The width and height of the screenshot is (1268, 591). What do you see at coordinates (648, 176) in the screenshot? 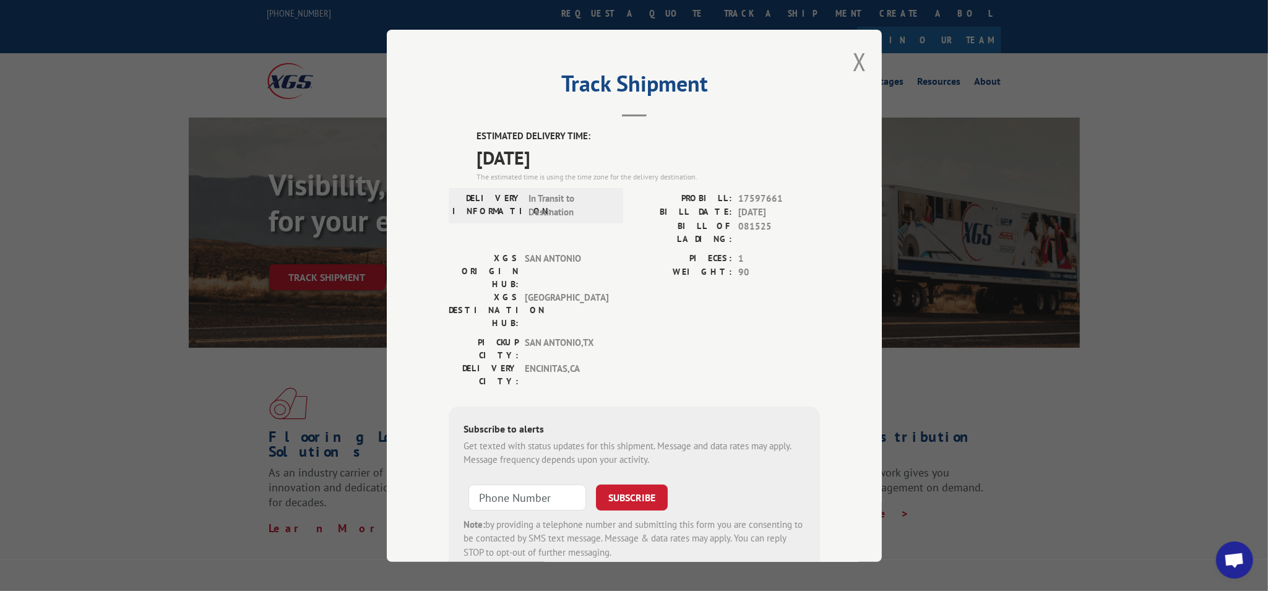
I see `div: The estimated time is using the time zone for the delivery destination.` at bounding box center [648, 176].